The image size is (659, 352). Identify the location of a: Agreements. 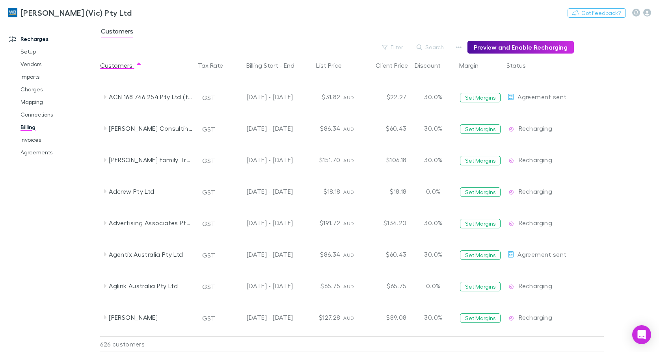
(58, 152).